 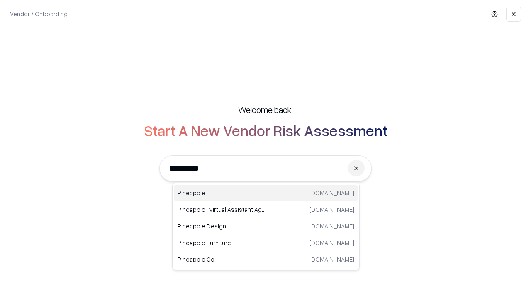 I want to click on div: Suggestions, so click(x=266, y=226).